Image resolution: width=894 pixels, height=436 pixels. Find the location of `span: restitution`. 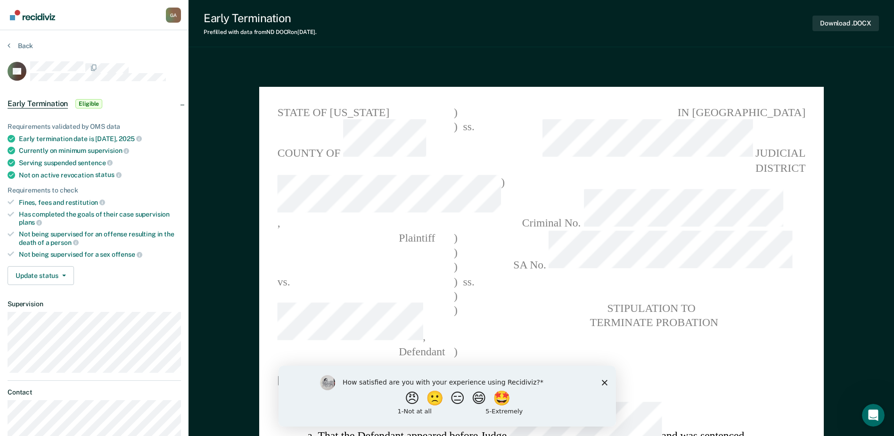

span: restitution is located at coordinates (85, 202).